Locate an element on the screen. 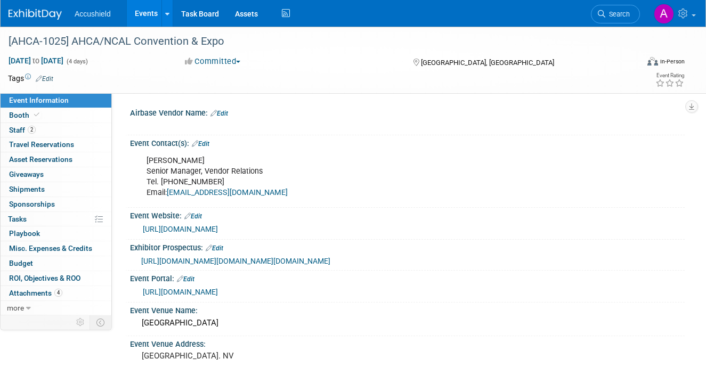 This screenshot has width=706, height=375. span: Budget is located at coordinates (21, 263).